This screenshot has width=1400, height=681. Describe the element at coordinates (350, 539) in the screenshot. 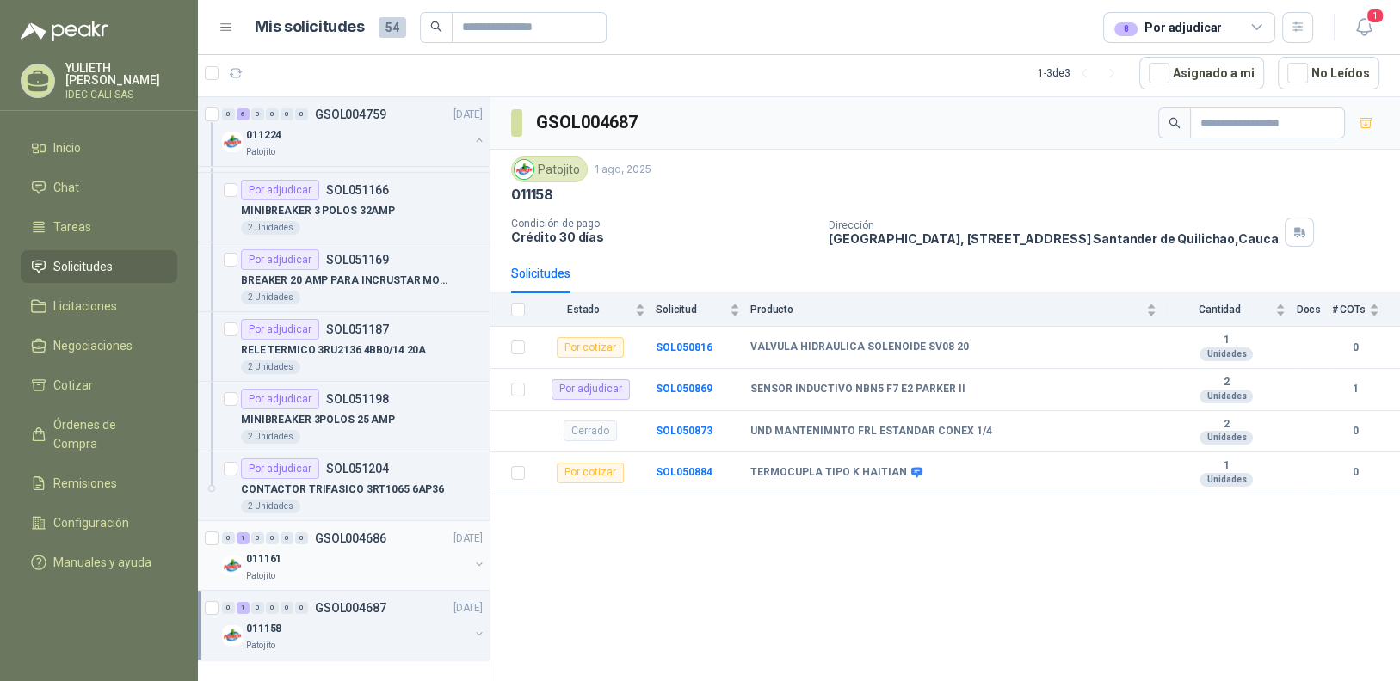

I see `p: GSOL004686` at that location.